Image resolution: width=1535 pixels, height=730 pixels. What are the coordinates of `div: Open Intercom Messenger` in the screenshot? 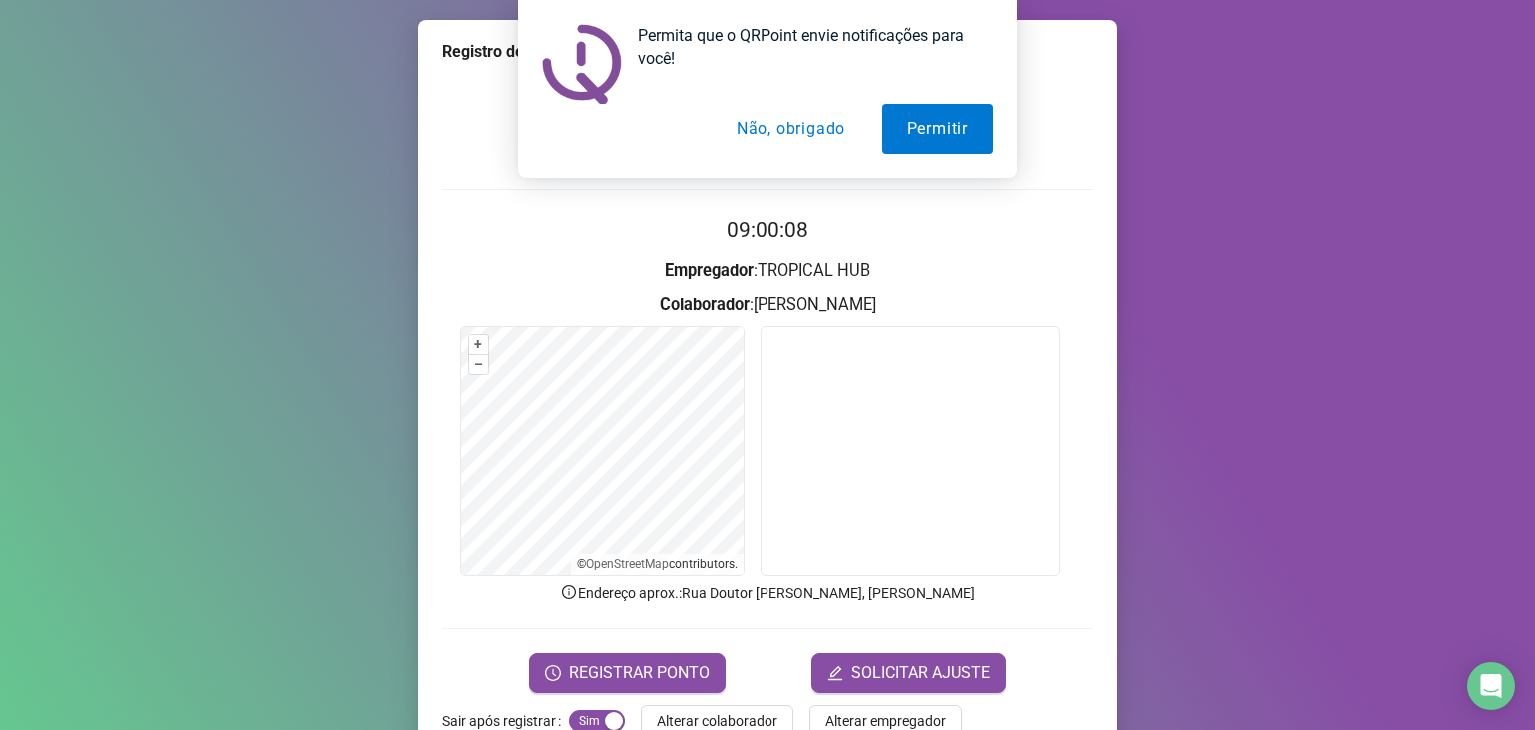 It's located at (1491, 686).